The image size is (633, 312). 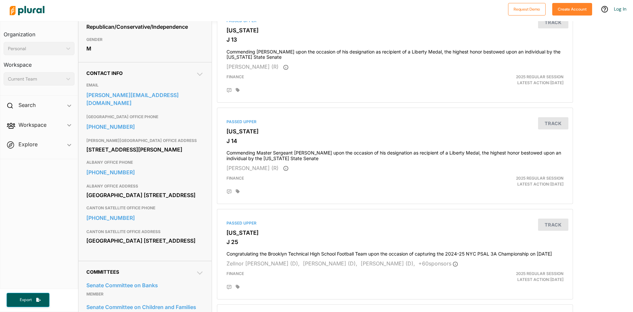 What do you see at coordinates (36, 79) in the screenshot?
I see `div: Current Team` at bounding box center [36, 79].